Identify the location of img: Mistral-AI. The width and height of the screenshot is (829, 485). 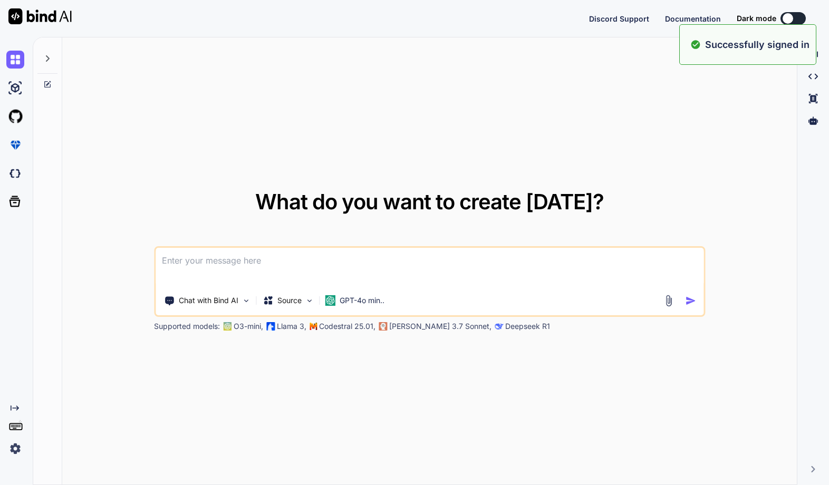
(313, 326).